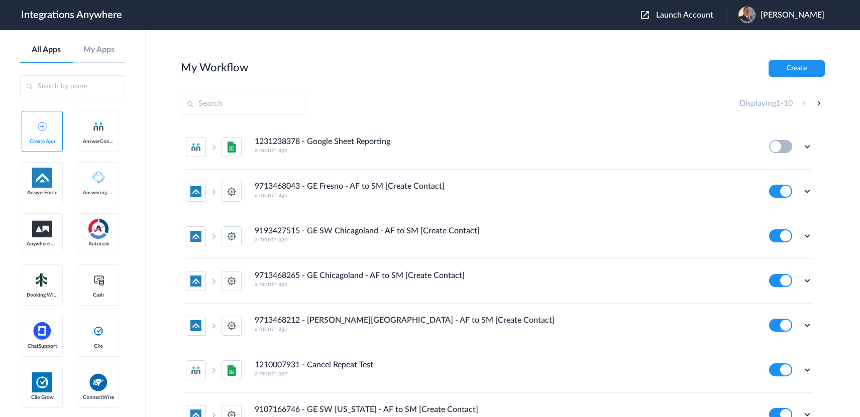 This screenshot has width=860, height=417. What do you see at coordinates (42, 383) in the screenshot?
I see `img: Clio.jpg` at bounding box center [42, 383].